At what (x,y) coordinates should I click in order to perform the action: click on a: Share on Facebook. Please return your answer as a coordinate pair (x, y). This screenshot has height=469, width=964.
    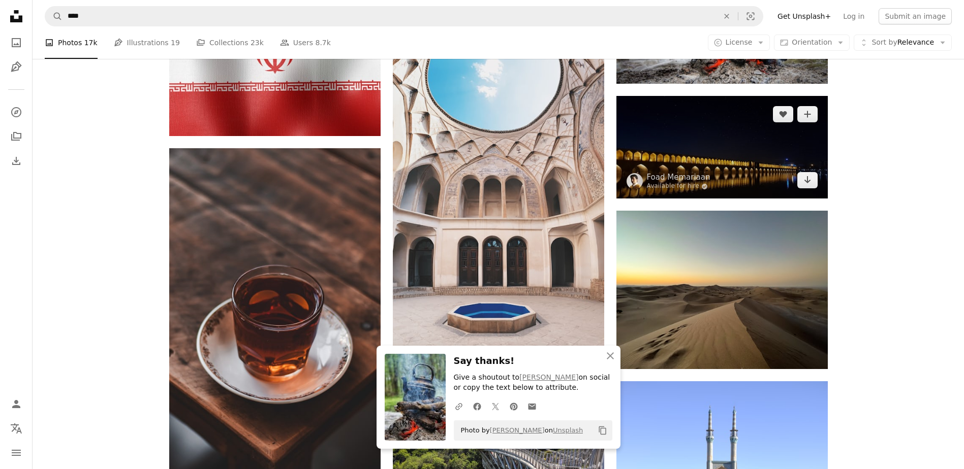
    Looking at the image, I should click on (477, 406).